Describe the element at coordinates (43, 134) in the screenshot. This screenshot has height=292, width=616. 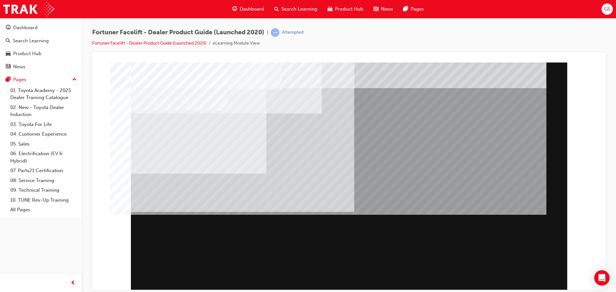
I see `a: 04. Customer Experience` at that location.